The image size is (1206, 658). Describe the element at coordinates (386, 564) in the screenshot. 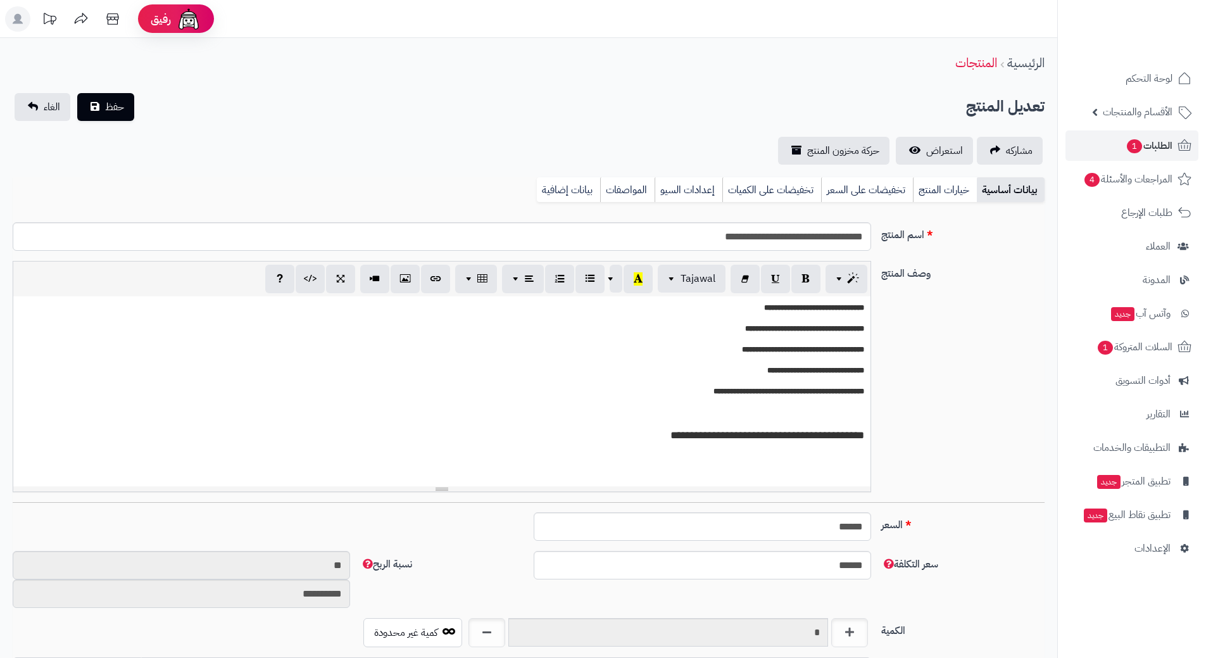

I see `span: نسبة الربح` at that location.